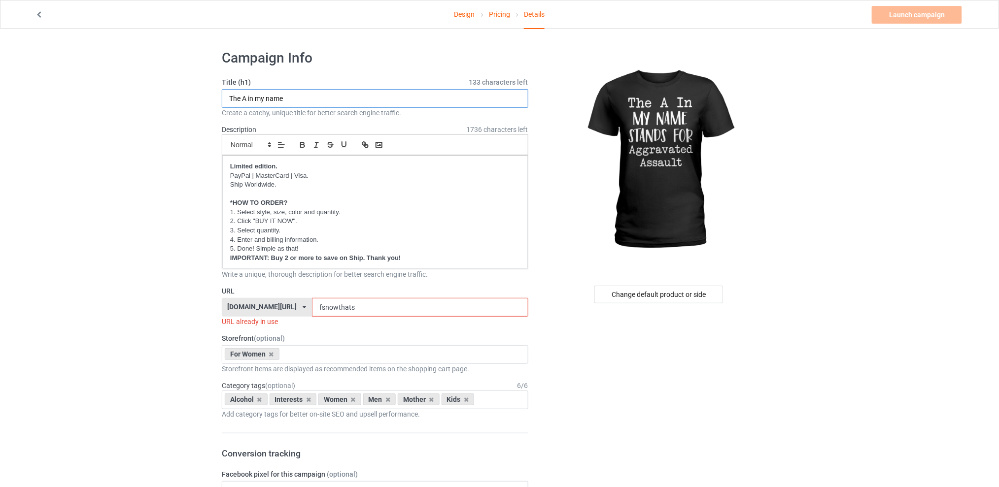 Image resolution: width=999 pixels, height=487 pixels. What do you see at coordinates (375, 113) in the screenshot?
I see `div: Create a catchy, unique title for better search engine traffic.` at bounding box center [375, 113].